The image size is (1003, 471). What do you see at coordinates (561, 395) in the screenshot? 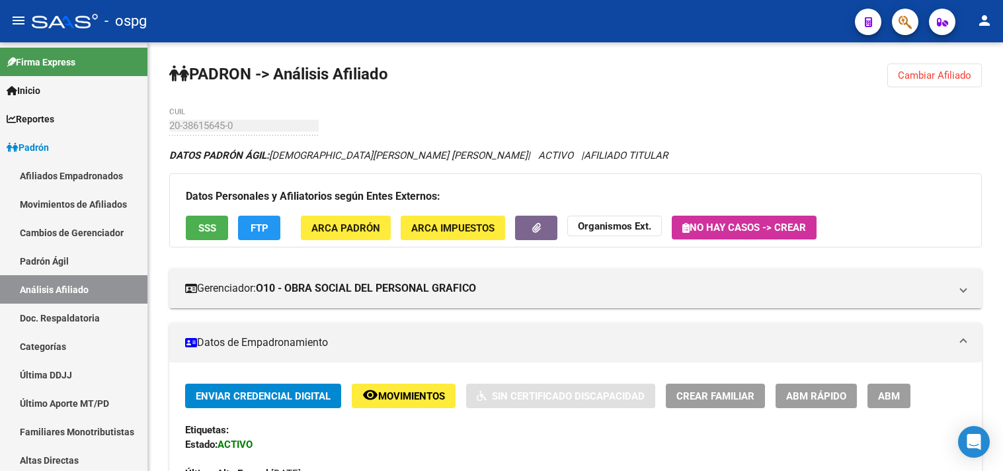
I see `button: Sin Certificado Discapacidad` at bounding box center [561, 395].